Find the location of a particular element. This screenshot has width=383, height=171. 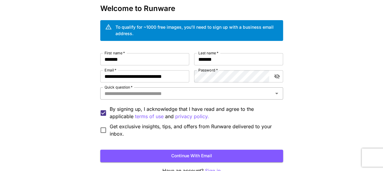

p: privacy policy. is located at coordinates (192, 116).